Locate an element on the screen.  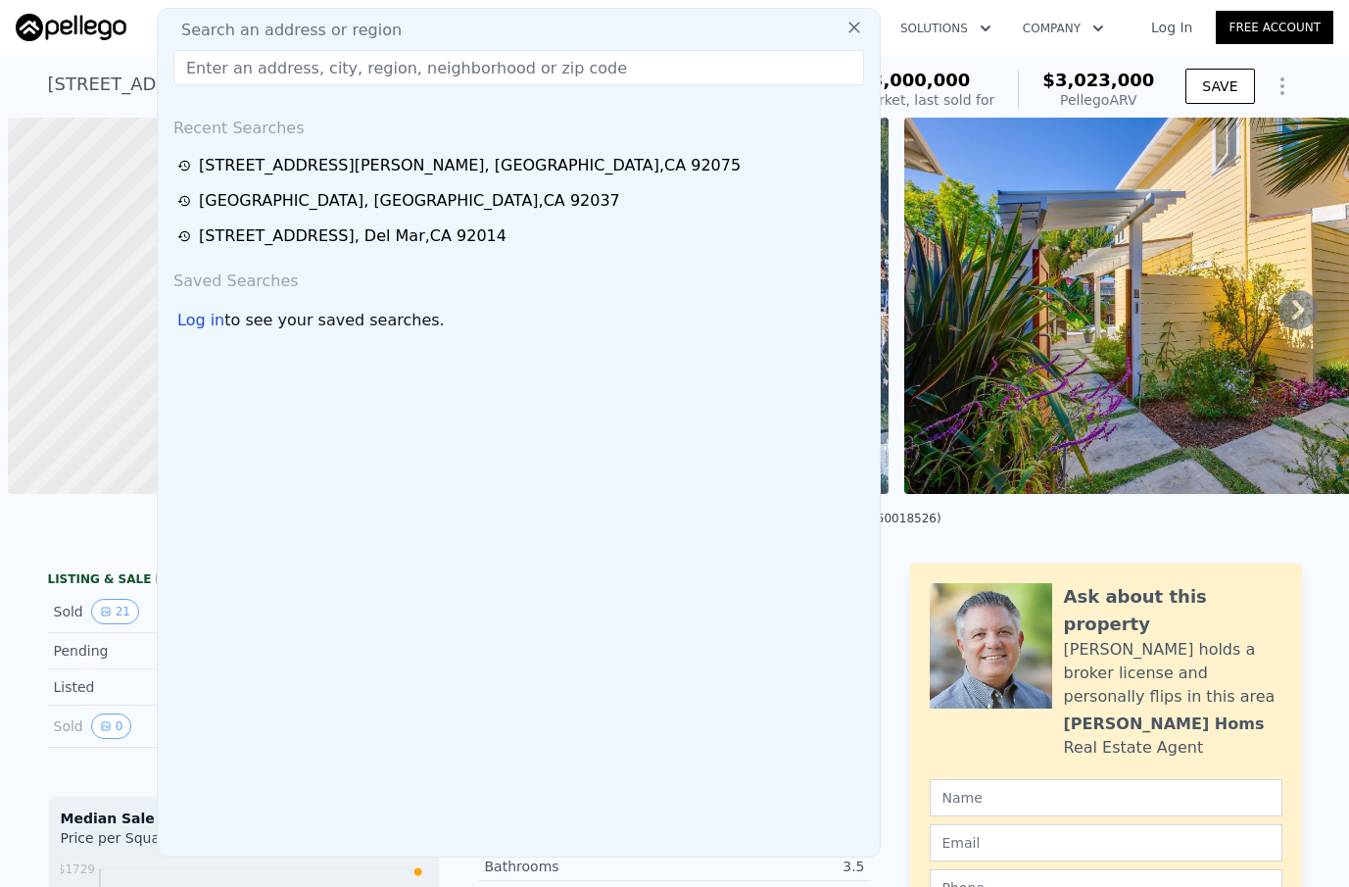
div: 3.5 is located at coordinates (770, 866).